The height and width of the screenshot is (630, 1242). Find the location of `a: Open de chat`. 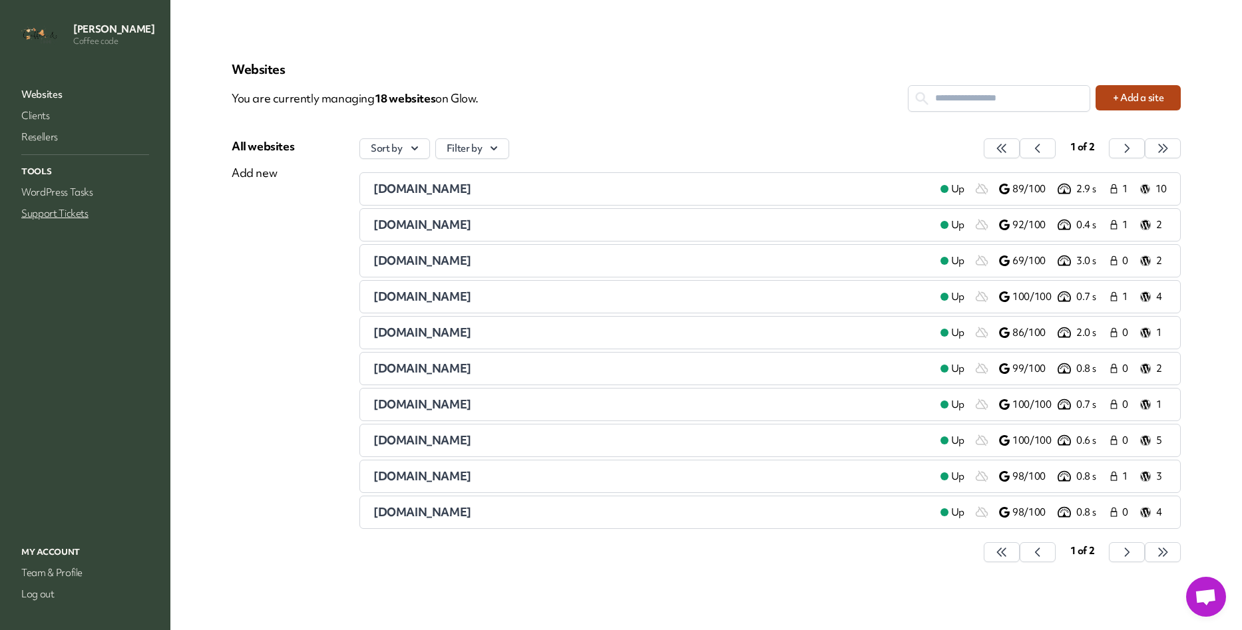

a: Open de chat is located at coordinates (1206, 597).